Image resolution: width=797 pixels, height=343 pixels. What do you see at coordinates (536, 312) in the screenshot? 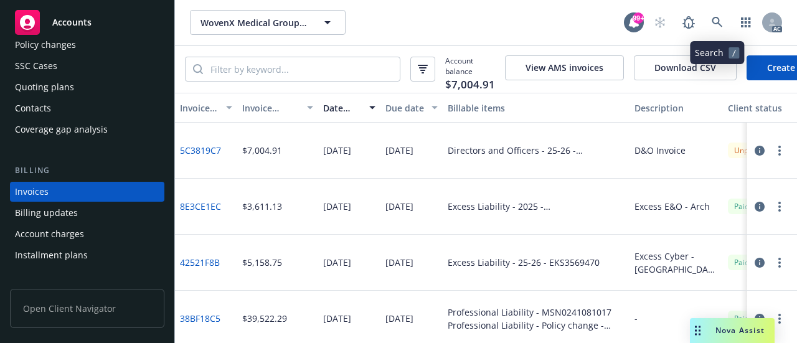
I see `div: Professional Liability - MSN0241081017` at bounding box center [536, 312].